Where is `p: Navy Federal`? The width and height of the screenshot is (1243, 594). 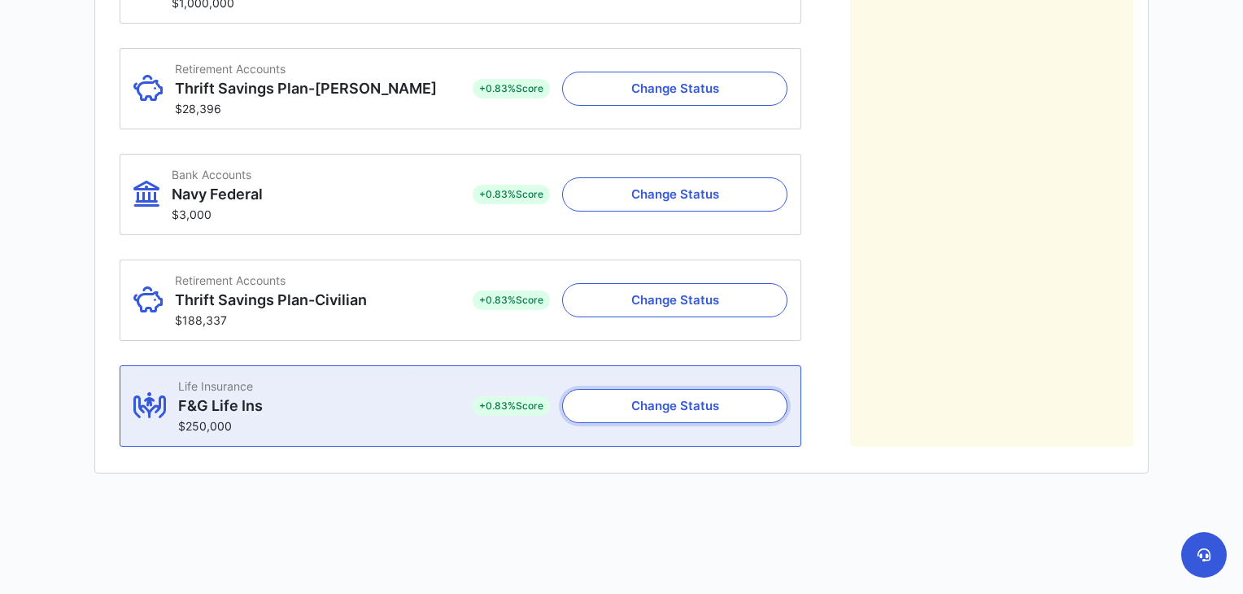
p: Navy Federal is located at coordinates (217, 194).